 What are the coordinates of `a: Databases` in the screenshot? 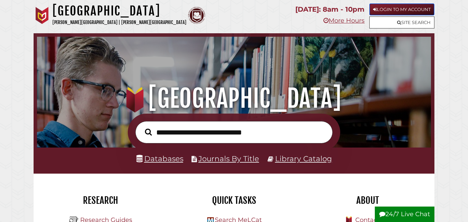 It's located at (160, 158).